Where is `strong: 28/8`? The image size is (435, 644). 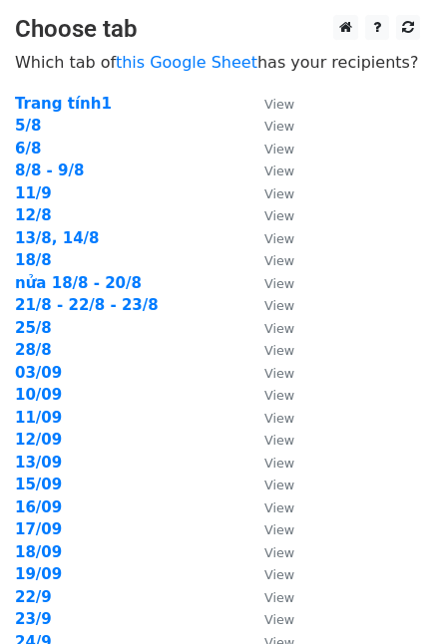 strong: 28/8 is located at coordinates (33, 350).